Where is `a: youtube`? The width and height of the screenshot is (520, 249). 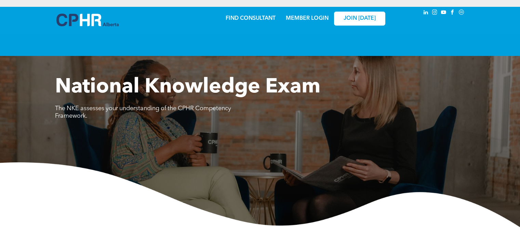
a: youtube is located at coordinates (443, 13).